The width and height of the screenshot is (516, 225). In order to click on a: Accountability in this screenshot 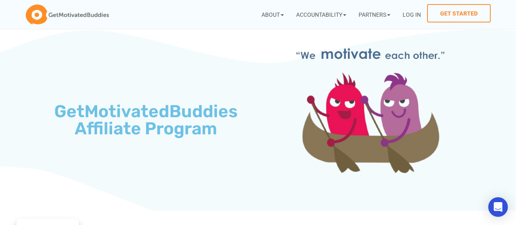, I will do `click(321, 14)`.